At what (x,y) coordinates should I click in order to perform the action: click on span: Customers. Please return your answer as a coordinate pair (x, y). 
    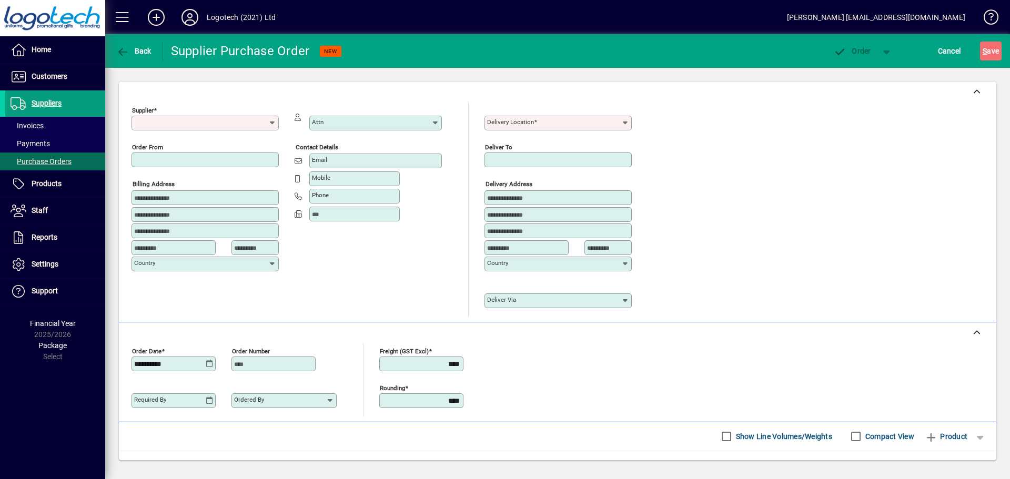
    Looking at the image, I should click on (49, 76).